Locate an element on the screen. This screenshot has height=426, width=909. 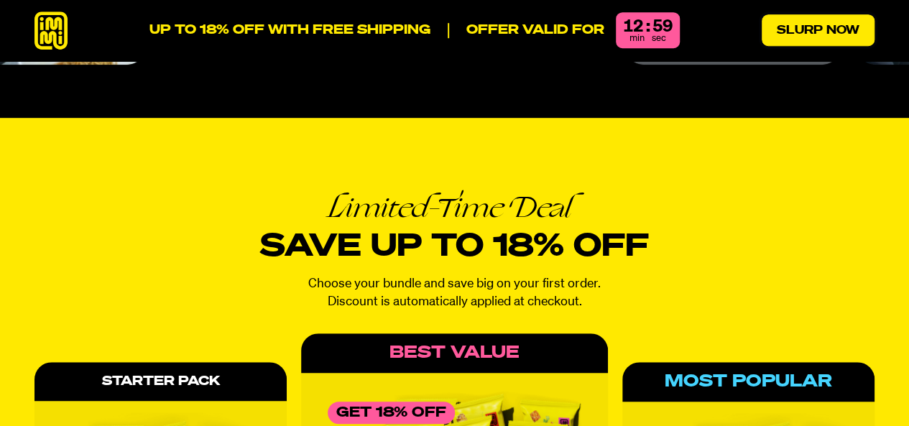
a: Slurp Now is located at coordinates (817, 30).